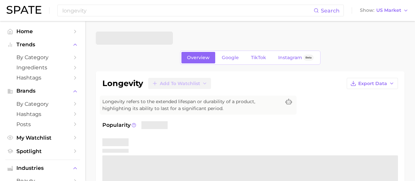 The height and width of the screenshot is (181, 415). Describe the element at coordinates (389, 10) in the screenshot. I see `span: US Market` at that location.